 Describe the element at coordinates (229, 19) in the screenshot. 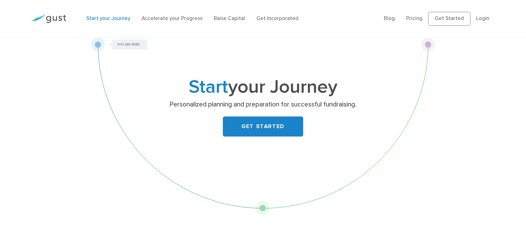

I see `a: Raise Capital` at that location.